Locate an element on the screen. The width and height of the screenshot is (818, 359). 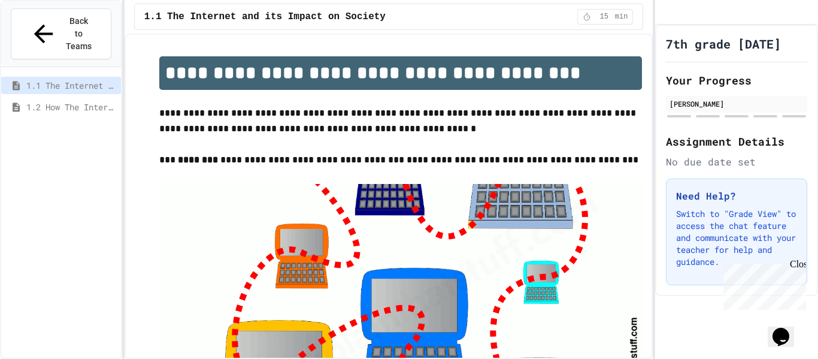
h3: Need Help? is located at coordinates (737, 196).